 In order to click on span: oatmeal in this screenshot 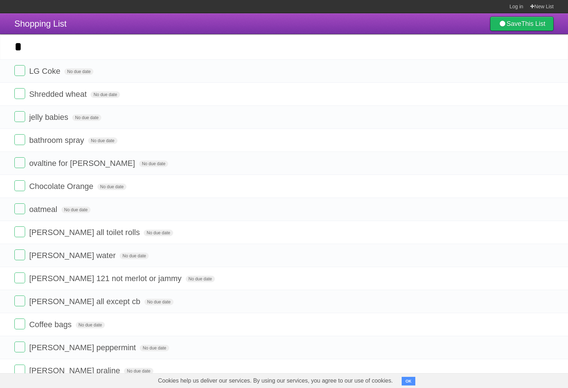, I will do `click(44, 209)`.